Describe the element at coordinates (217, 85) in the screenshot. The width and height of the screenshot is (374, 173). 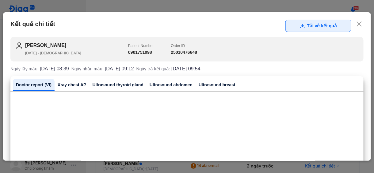
I see `a: Ultrasound breast` at that location.